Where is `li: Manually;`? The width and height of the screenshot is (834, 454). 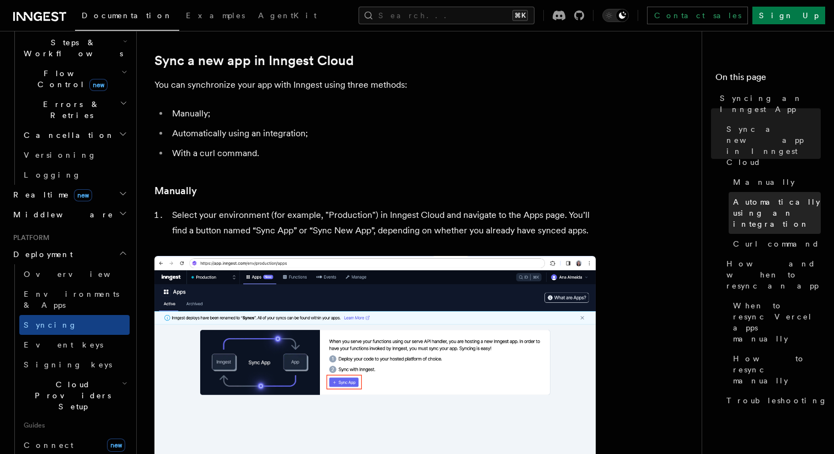 li: Manually; is located at coordinates (382, 114).